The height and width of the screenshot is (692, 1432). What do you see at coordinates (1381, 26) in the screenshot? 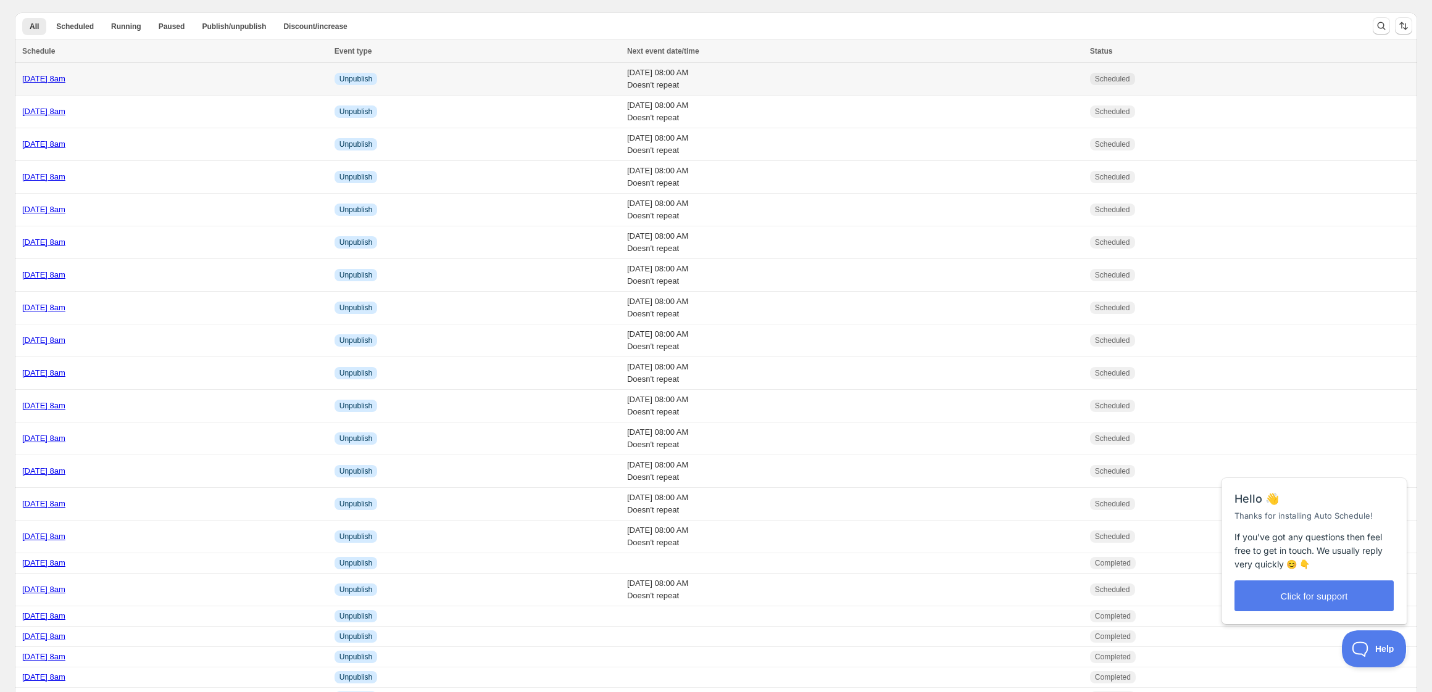
I see `button: Search and filter results` at bounding box center [1381, 26].